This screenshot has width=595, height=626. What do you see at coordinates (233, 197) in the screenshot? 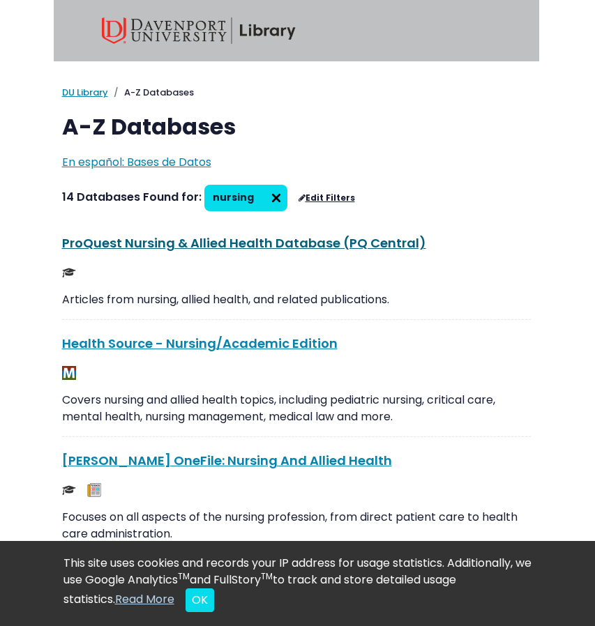
I see `span: nursing` at bounding box center [233, 197].